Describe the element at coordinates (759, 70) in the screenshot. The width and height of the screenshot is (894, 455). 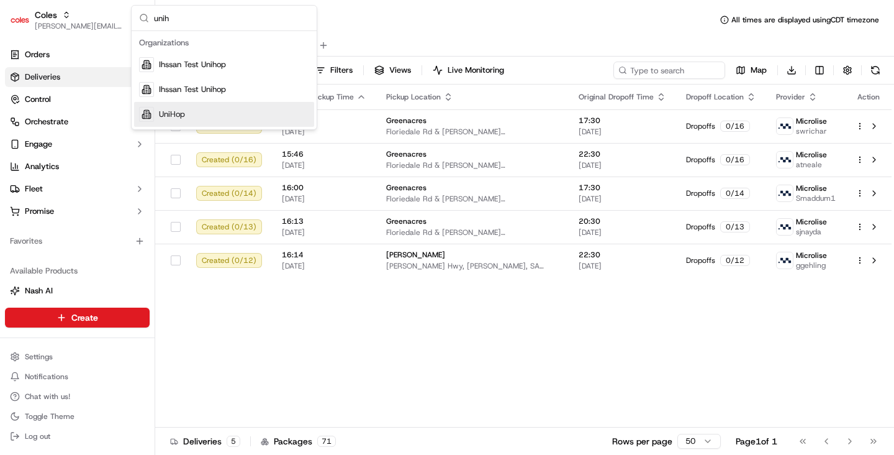
I see `span: Map` at that location.